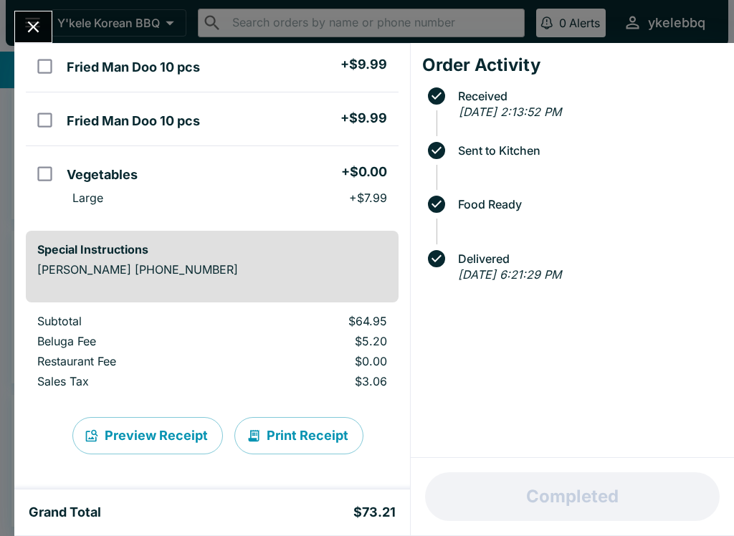 The image size is (734, 536). Describe the element at coordinates (131, 321) in the screenshot. I see `p: Subtotal` at that location.